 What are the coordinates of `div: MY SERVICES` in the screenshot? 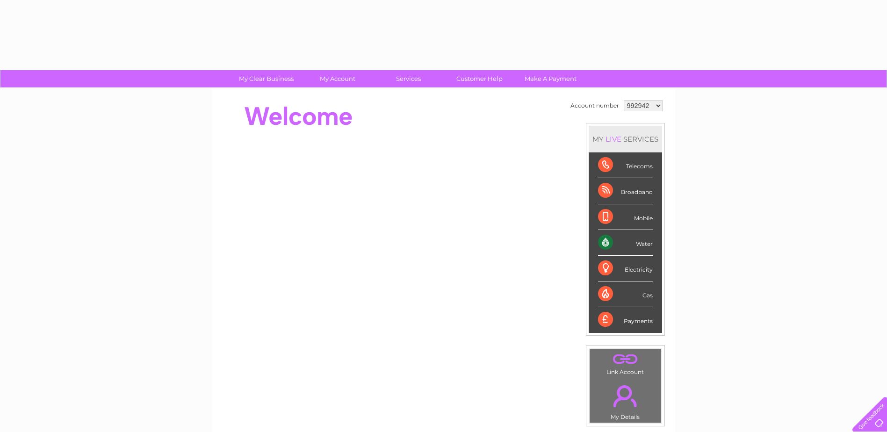 It's located at (625, 139).